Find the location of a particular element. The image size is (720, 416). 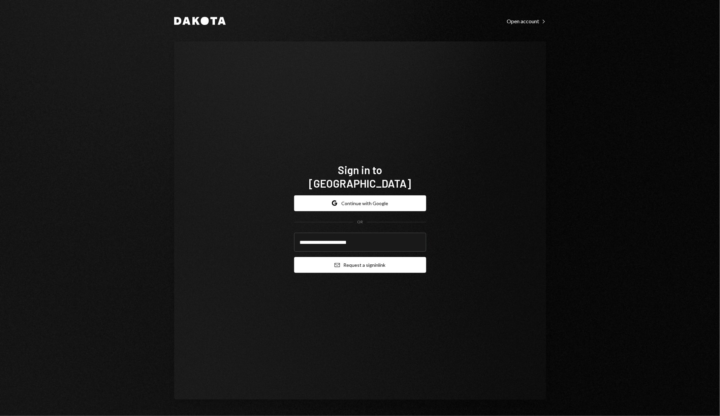

button: Continue with Google is located at coordinates (360, 203).